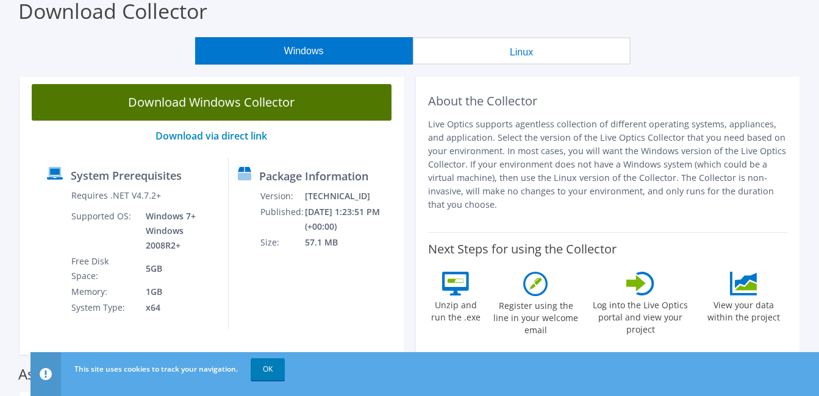  Describe the element at coordinates (522, 51) in the screenshot. I see `button: Linux` at that location.